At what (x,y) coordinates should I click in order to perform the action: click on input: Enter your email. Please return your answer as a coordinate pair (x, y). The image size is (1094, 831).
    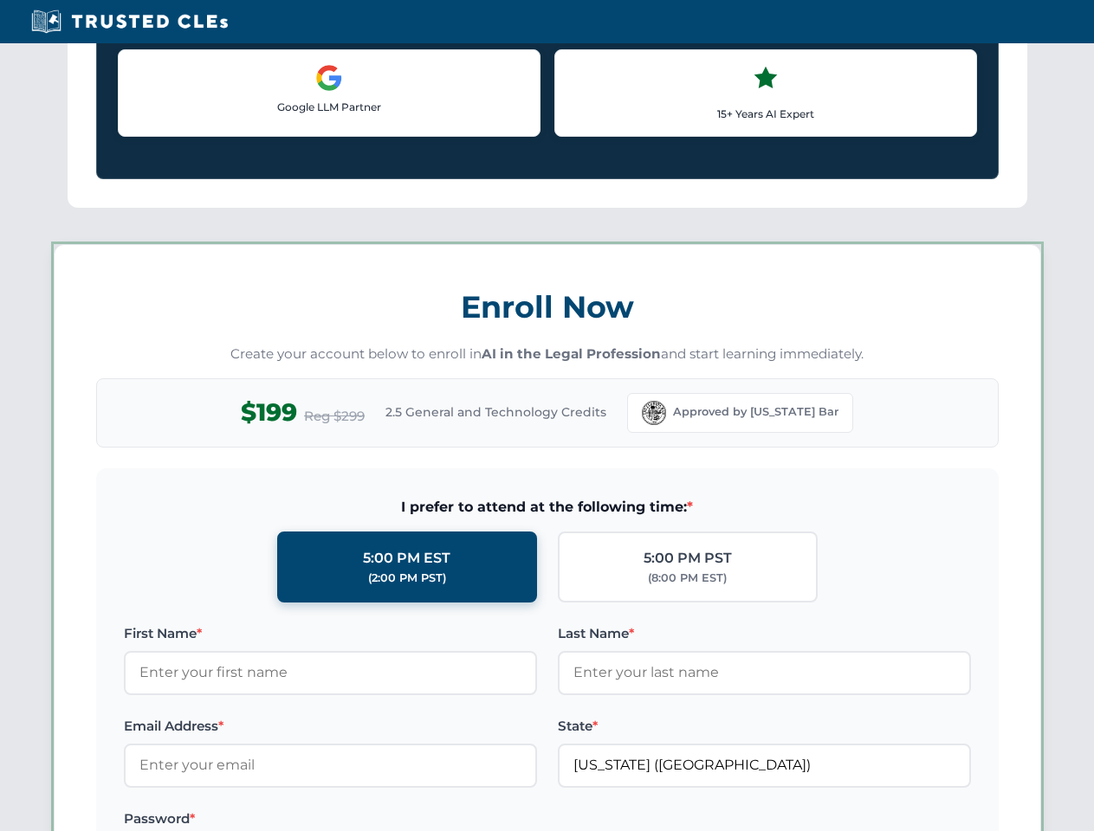
    Looking at the image, I should click on (330, 765).